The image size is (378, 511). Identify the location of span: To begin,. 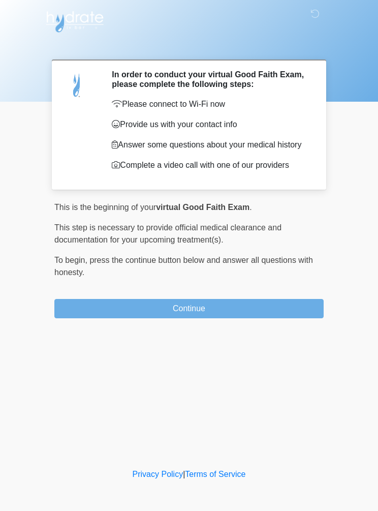
(72, 260).